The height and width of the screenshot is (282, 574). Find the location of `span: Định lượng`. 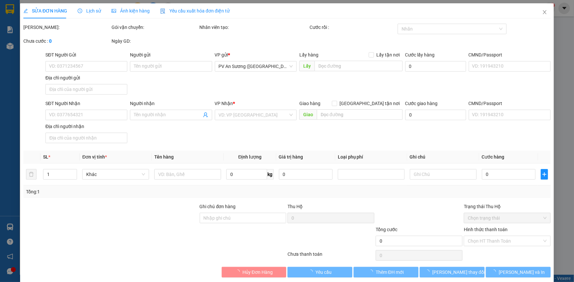

span: Định lượng is located at coordinates (250, 157).